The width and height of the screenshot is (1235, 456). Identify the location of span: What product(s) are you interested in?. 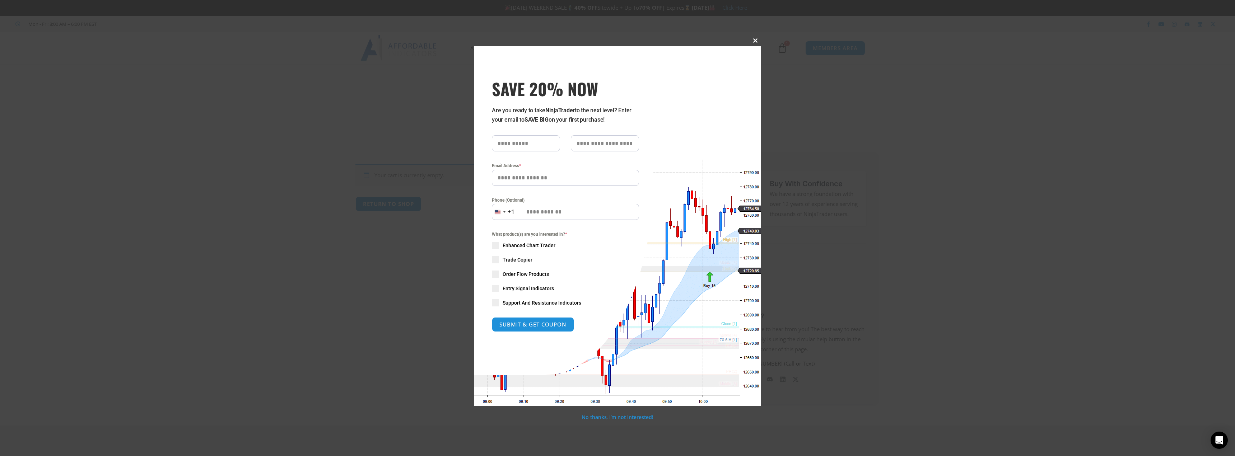
(565, 234).